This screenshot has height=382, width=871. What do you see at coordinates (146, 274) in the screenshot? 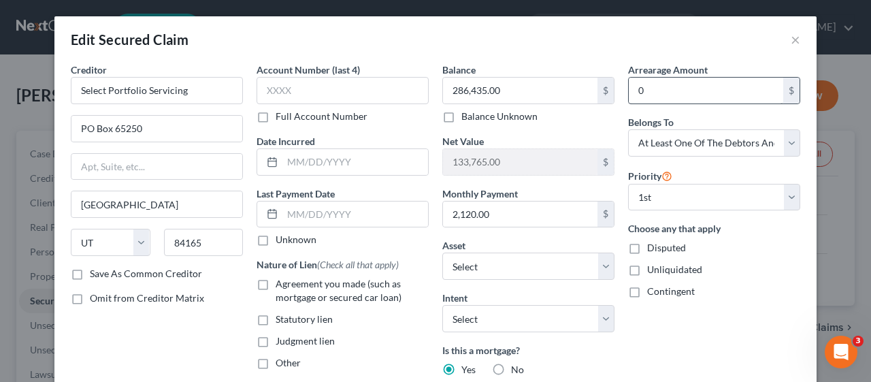
I see `label: Save As Common Creditor` at bounding box center [146, 274].